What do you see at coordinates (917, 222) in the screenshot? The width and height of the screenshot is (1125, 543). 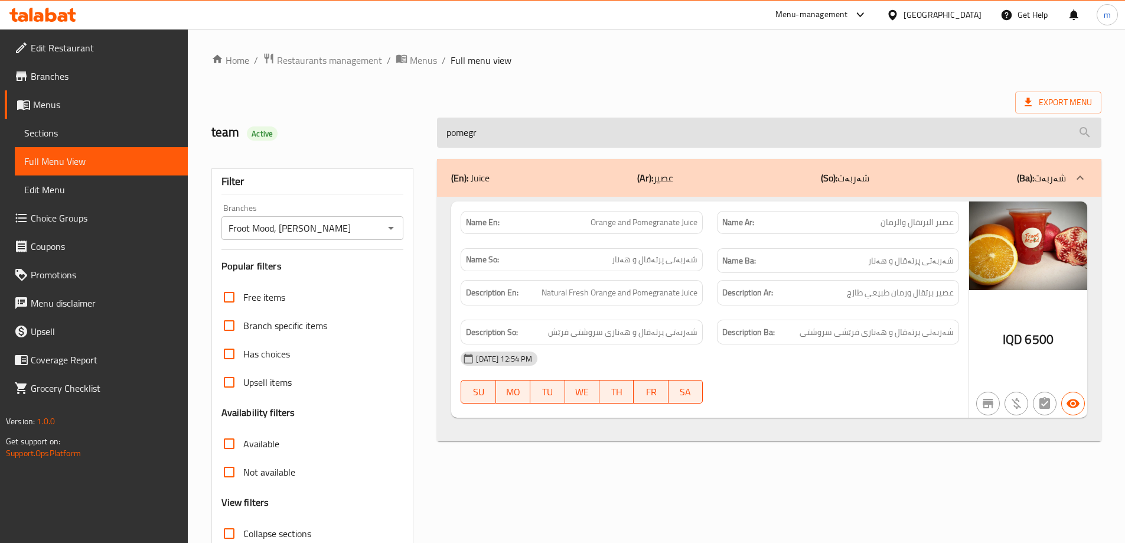 I see `span: عصير البرتقال والرمان` at bounding box center [917, 222].